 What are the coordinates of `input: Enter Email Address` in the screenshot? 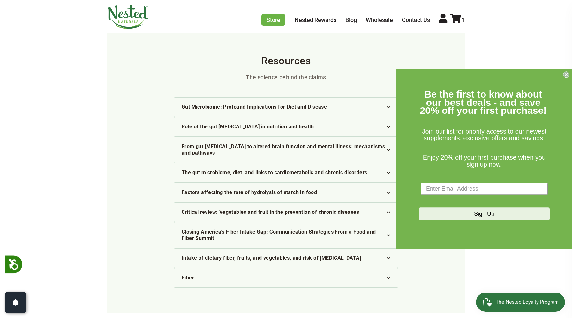 It's located at (484, 189).